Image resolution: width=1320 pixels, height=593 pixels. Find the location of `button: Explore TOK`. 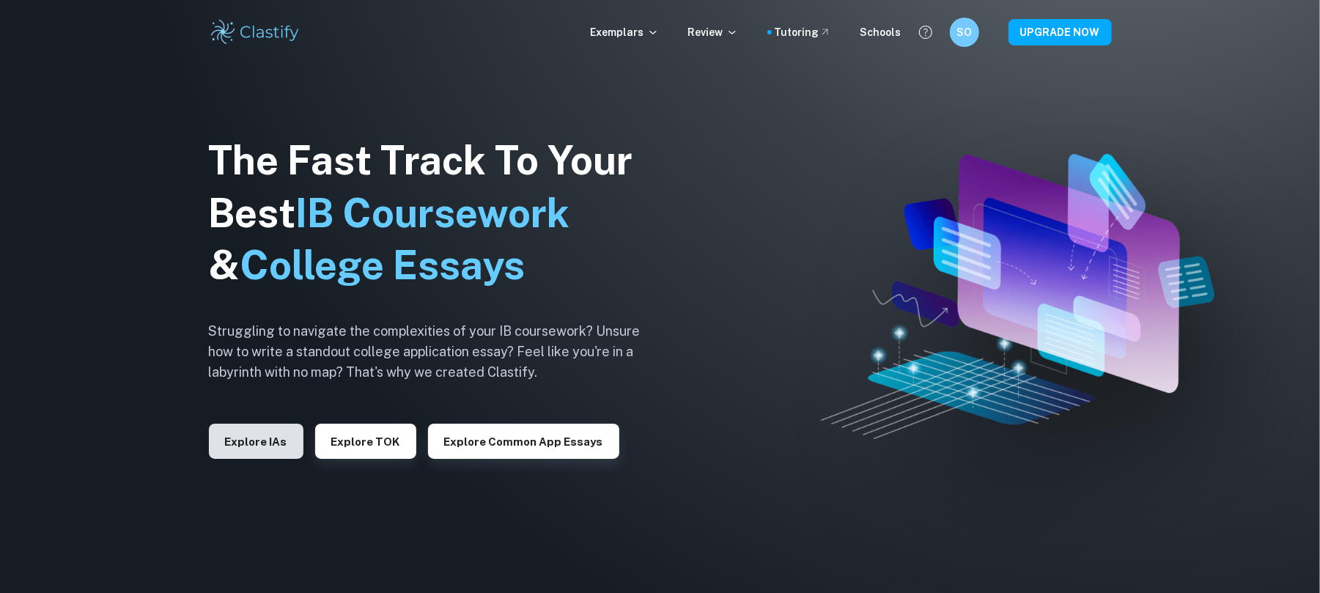

button: Explore TOK is located at coordinates (366, 441).